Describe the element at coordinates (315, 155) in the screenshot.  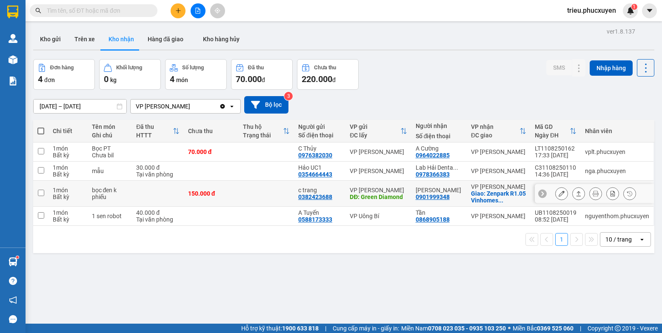
I see `div: 0976382030` at that location.